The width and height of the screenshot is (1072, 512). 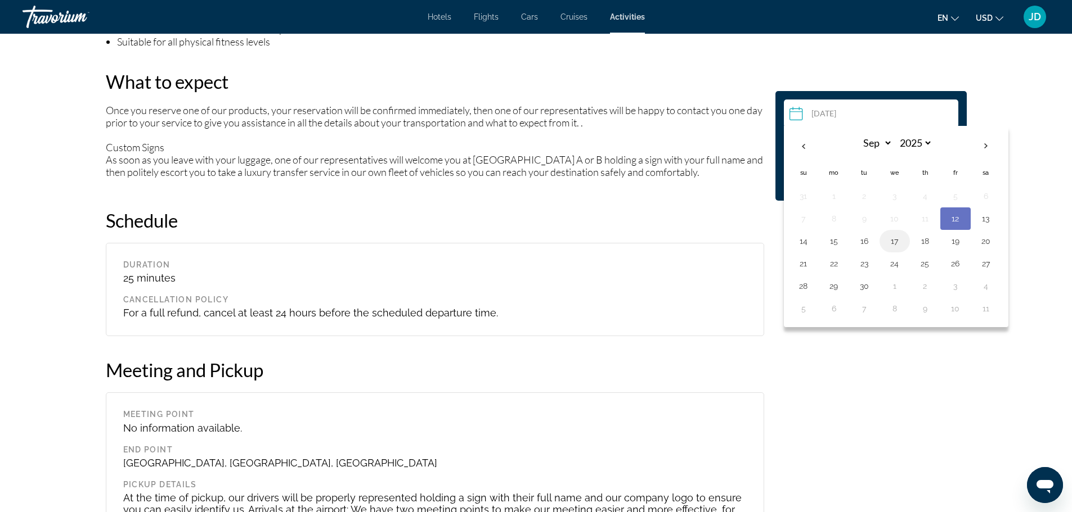 I want to click on a: Activities, so click(x=627, y=17).